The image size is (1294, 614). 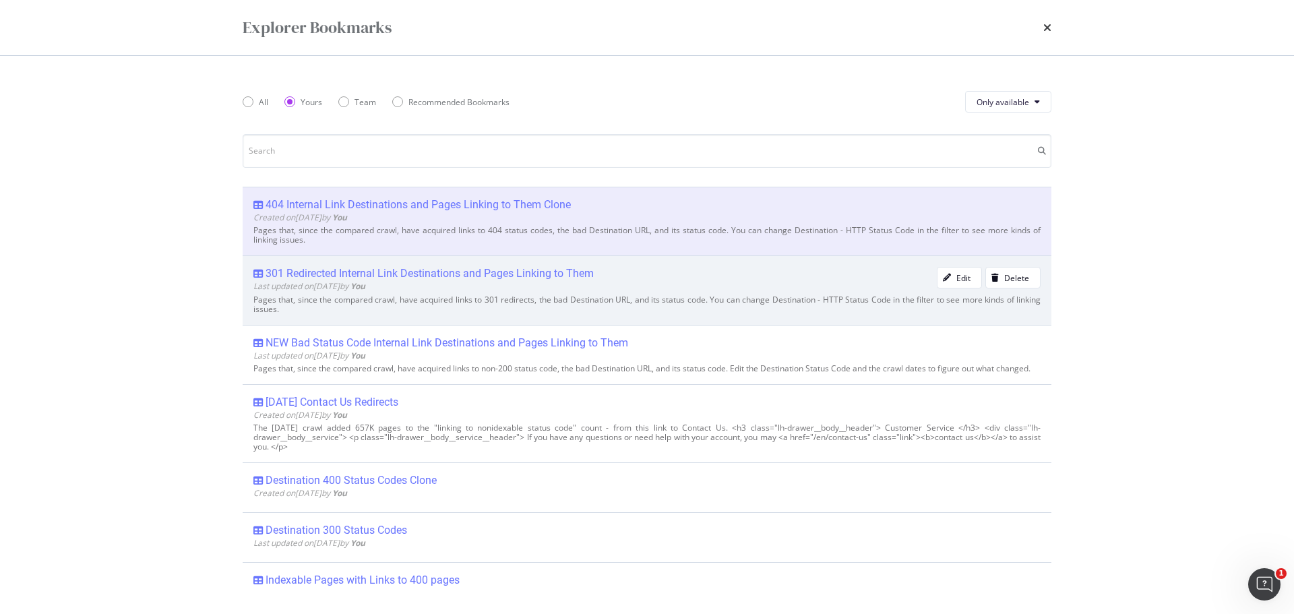 What do you see at coordinates (351, 481) in the screenshot?
I see `div: Destination 400 Status Codes Clone` at bounding box center [351, 481].